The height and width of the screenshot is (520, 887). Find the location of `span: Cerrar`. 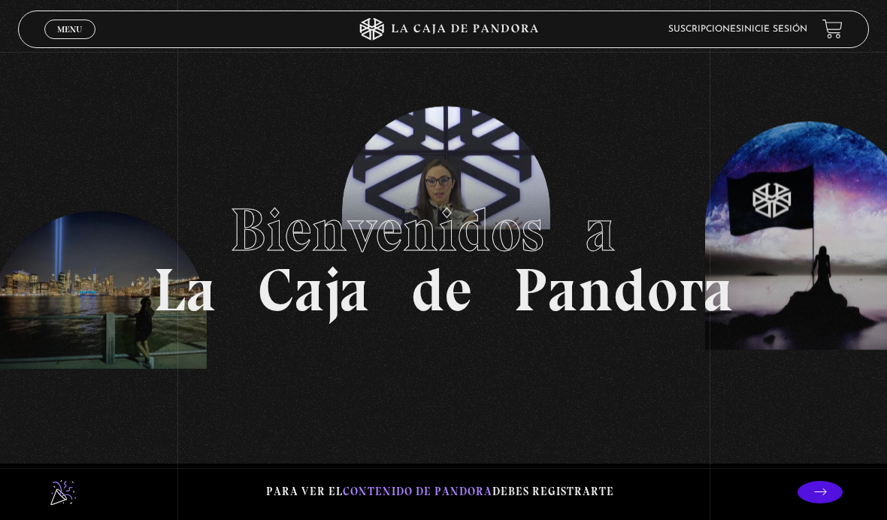

span: Cerrar is located at coordinates (70, 43).